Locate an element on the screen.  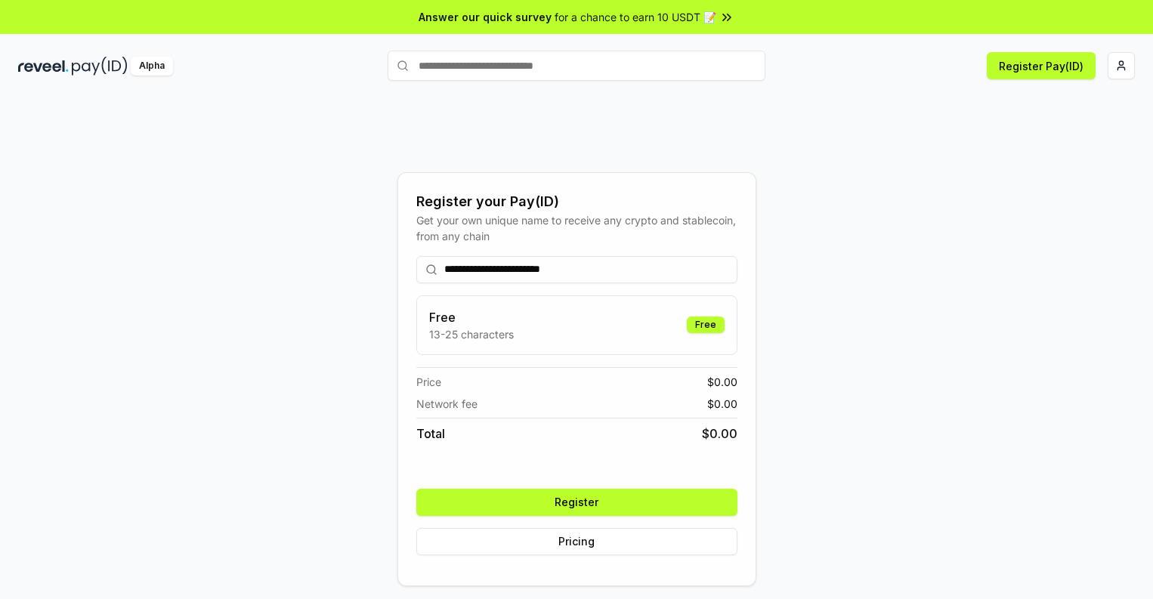
div: Free is located at coordinates (706, 325).